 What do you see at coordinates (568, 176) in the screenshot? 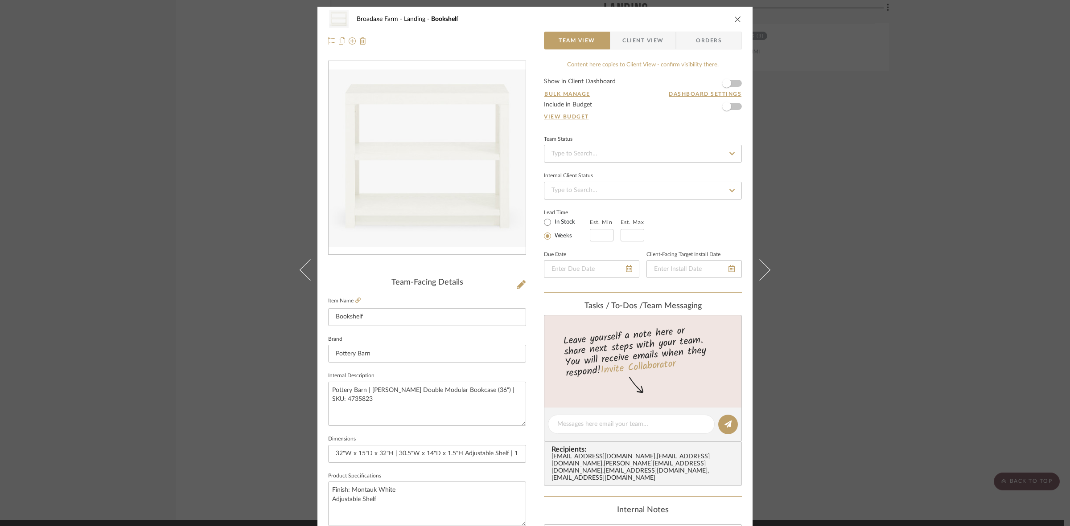
I see `div: Internal Client Status` at bounding box center [568, 176].